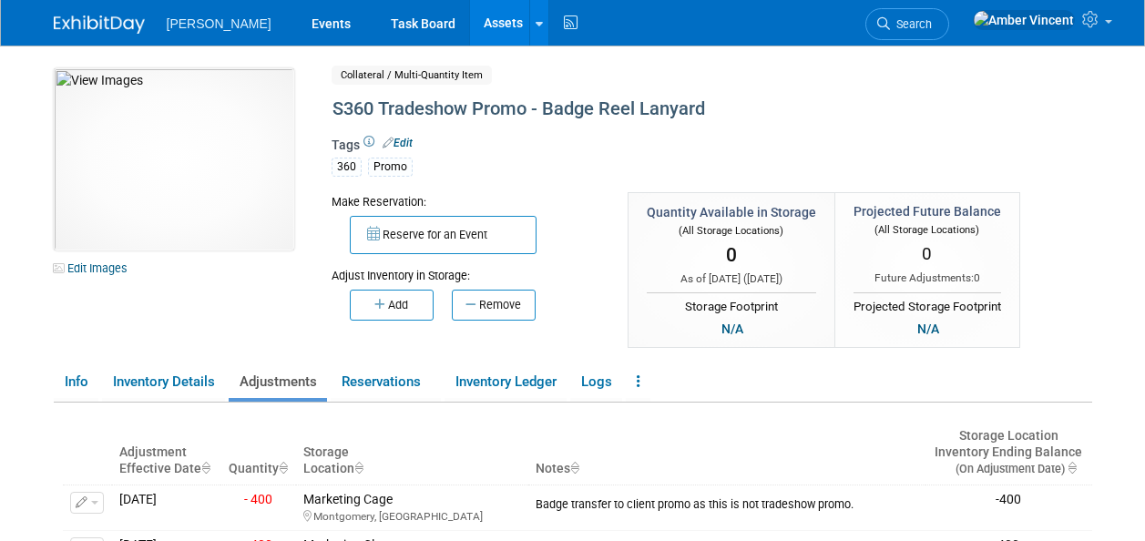  Describe the element at coordinates (346, 167) in the screenshot. I see `div: 360` at that location.